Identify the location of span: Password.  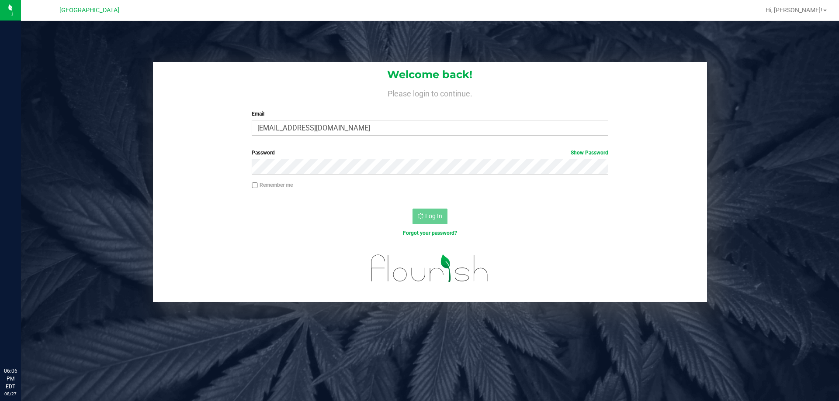
(263, 153).